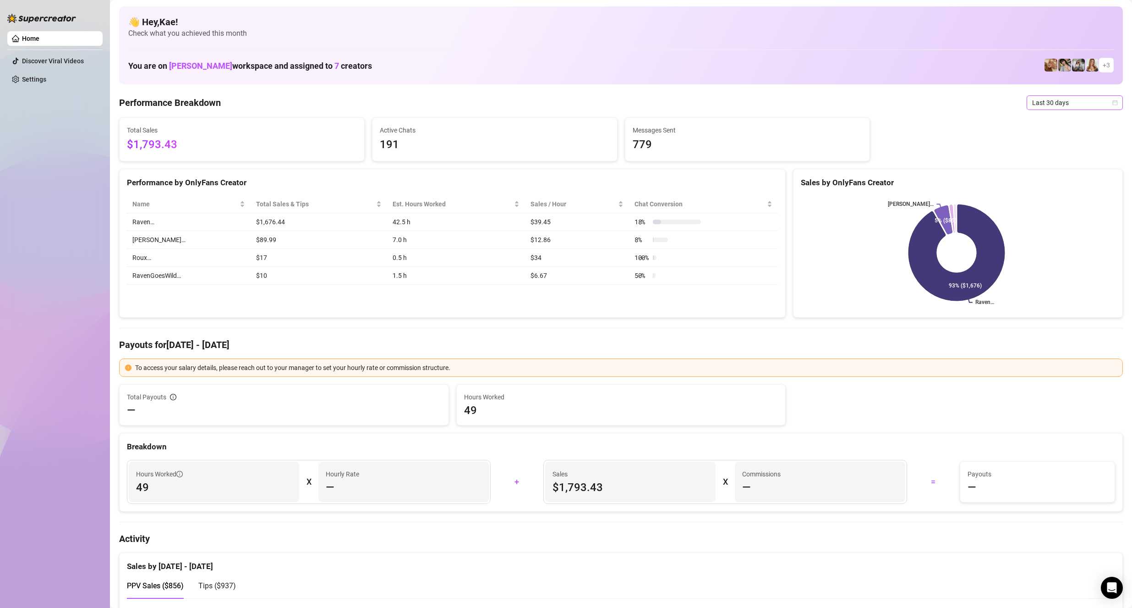 This screenshot has width=1132, height=608. I want to click on td: $17, so click(319, 258).